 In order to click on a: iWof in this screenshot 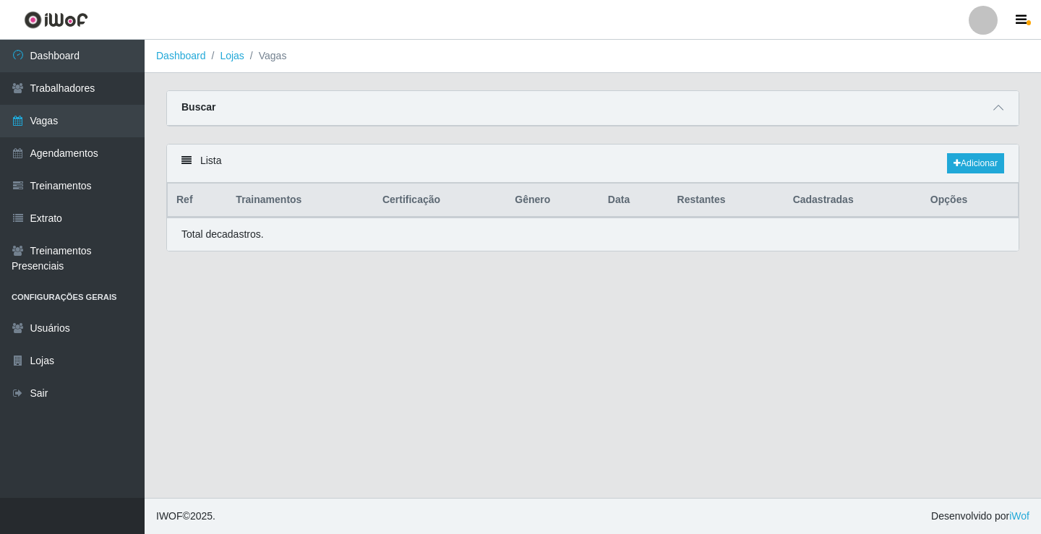, I will do `click(1019, 516)`.